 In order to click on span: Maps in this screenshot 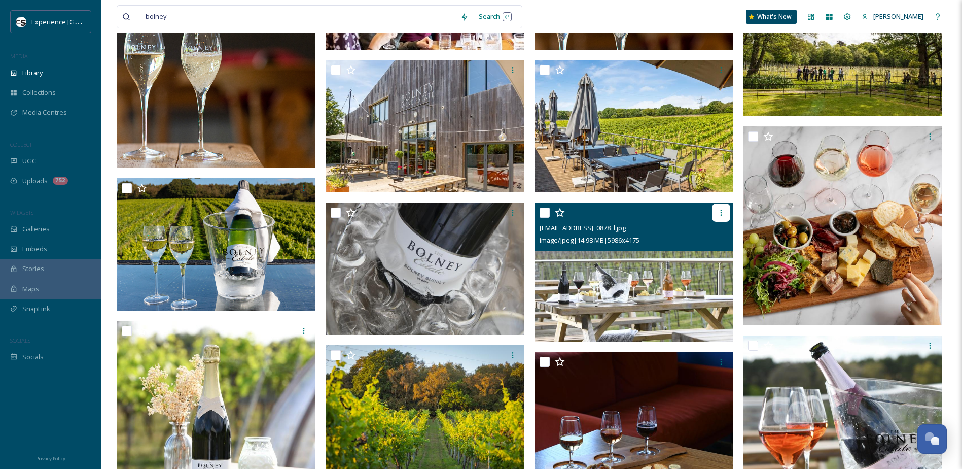, I will do `click(30, 289)`.